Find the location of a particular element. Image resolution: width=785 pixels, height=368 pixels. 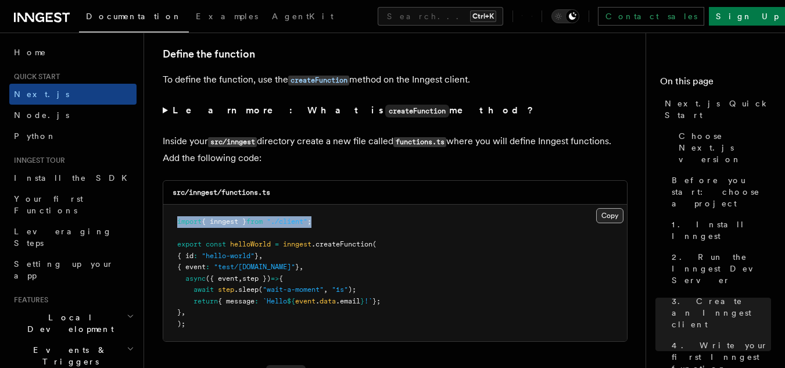

span: Python is located at coordinates (35, 136).